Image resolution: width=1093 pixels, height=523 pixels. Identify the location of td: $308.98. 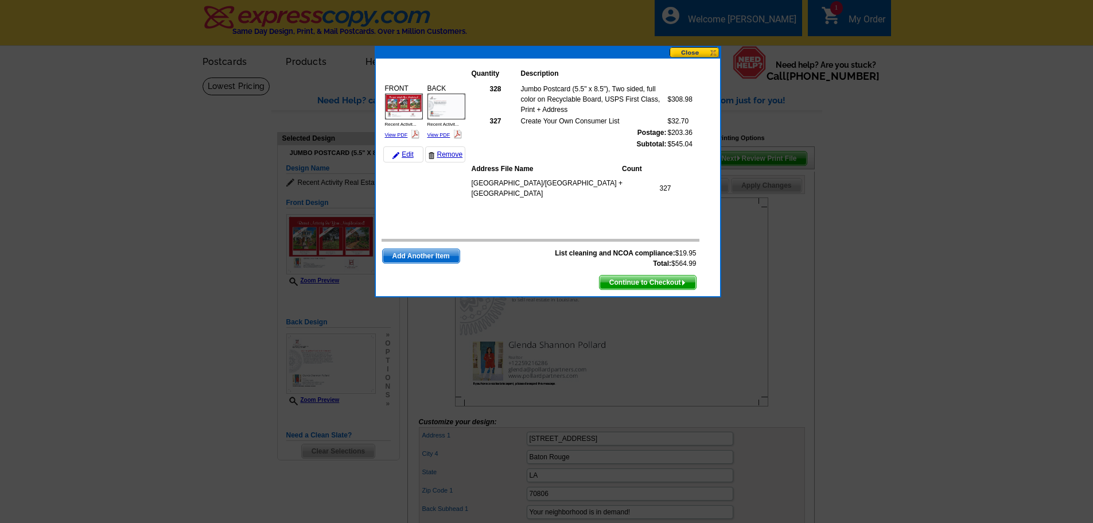
(680, 99).